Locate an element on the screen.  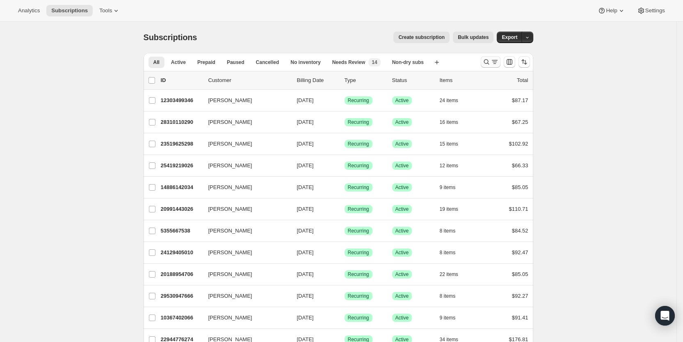
span: $110.71 is located at coordinates (519, 209).